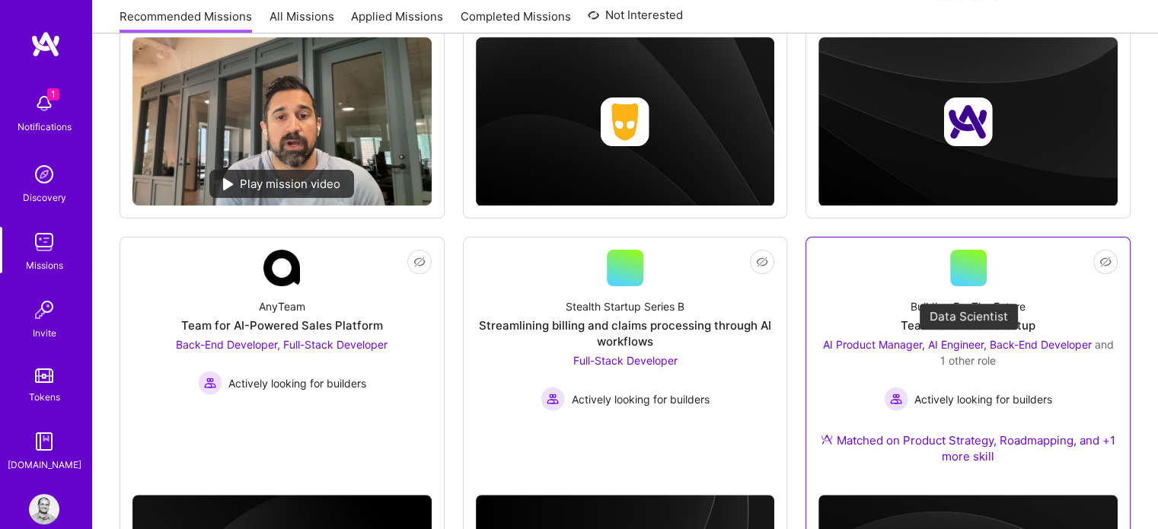  I want to click on img: Company Logo, so click(282, 268).